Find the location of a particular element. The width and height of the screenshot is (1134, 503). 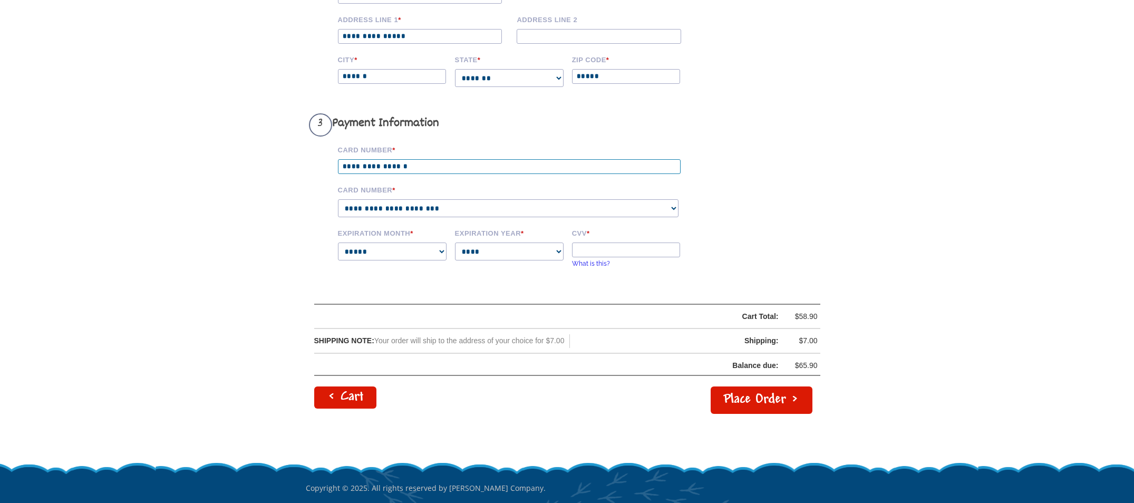

div: Your order will ship to the address of your choice for $7.00 is located at coordinates (442, 340).